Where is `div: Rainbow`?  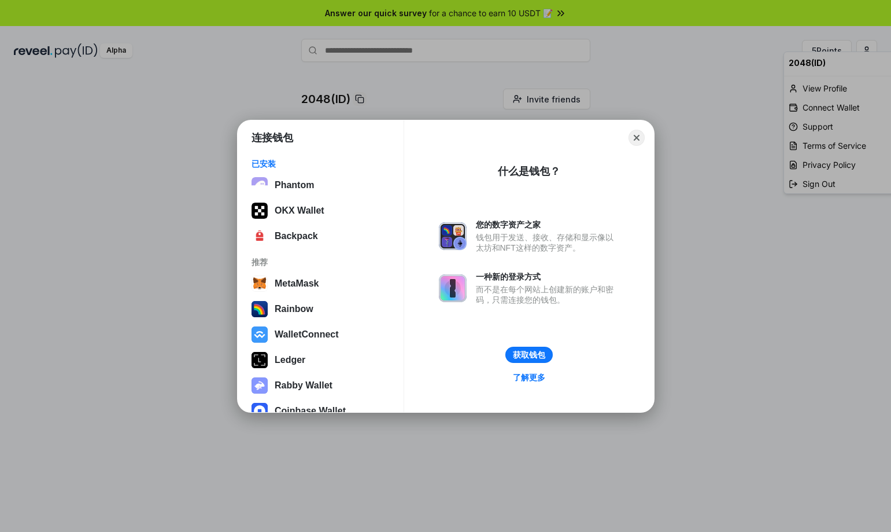
div: Rainbow is located at coordinates (294, 309).